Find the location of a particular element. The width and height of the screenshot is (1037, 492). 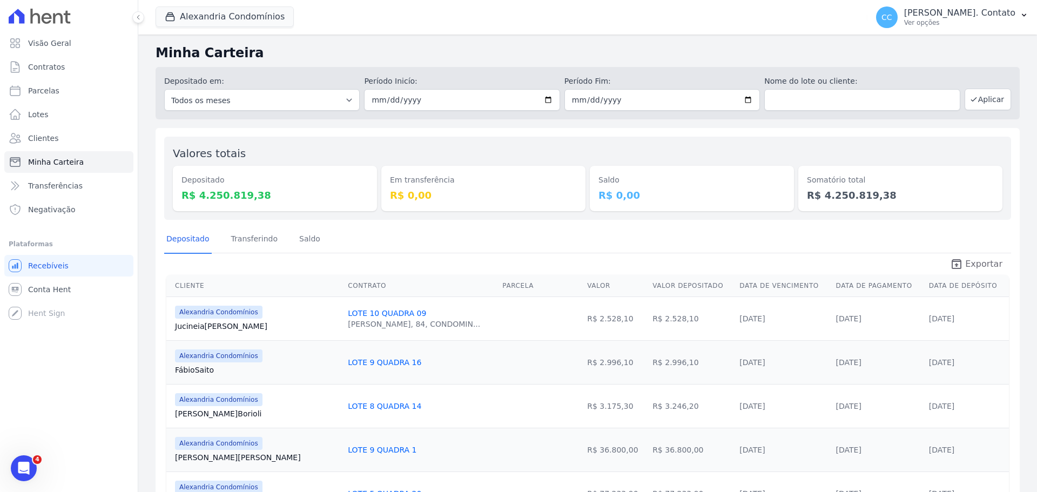

span: Clientes is located at coordinates (43, 138).